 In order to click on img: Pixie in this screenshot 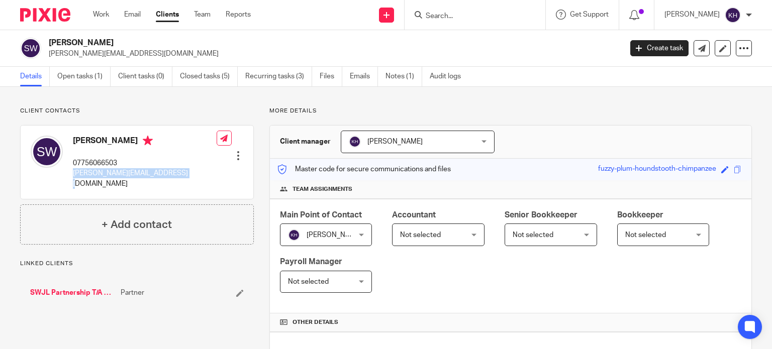, I will do `click(45, 15)`.